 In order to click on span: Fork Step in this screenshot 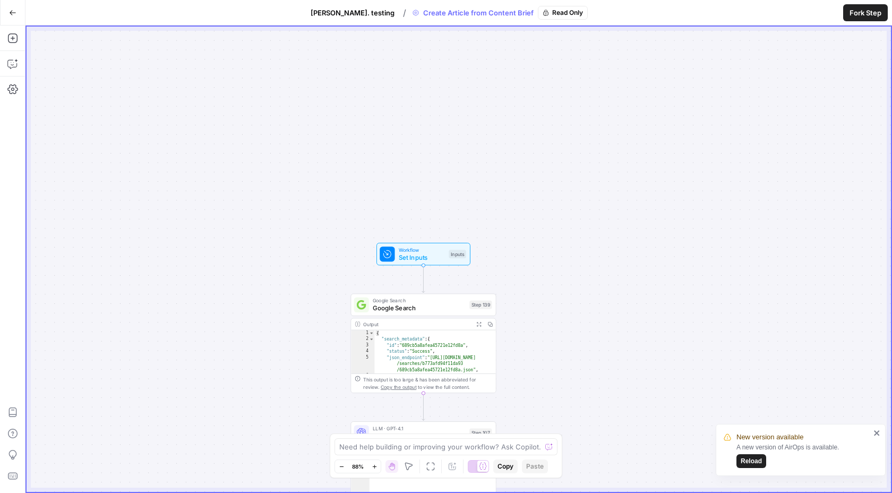, I will do `click(865, 13)`.